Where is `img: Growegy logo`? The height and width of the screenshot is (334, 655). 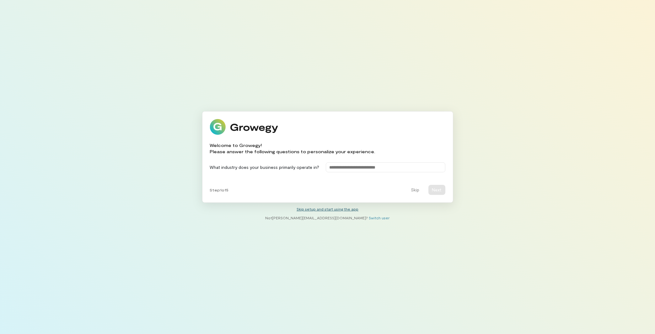 img: Growegy logo is located at coordinates (244, 127).